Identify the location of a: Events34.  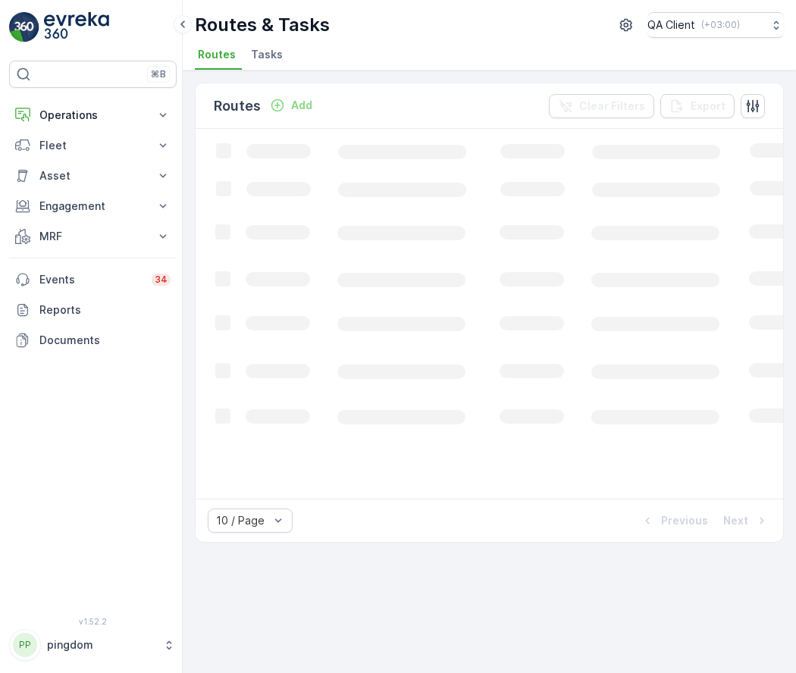
(92, 280).